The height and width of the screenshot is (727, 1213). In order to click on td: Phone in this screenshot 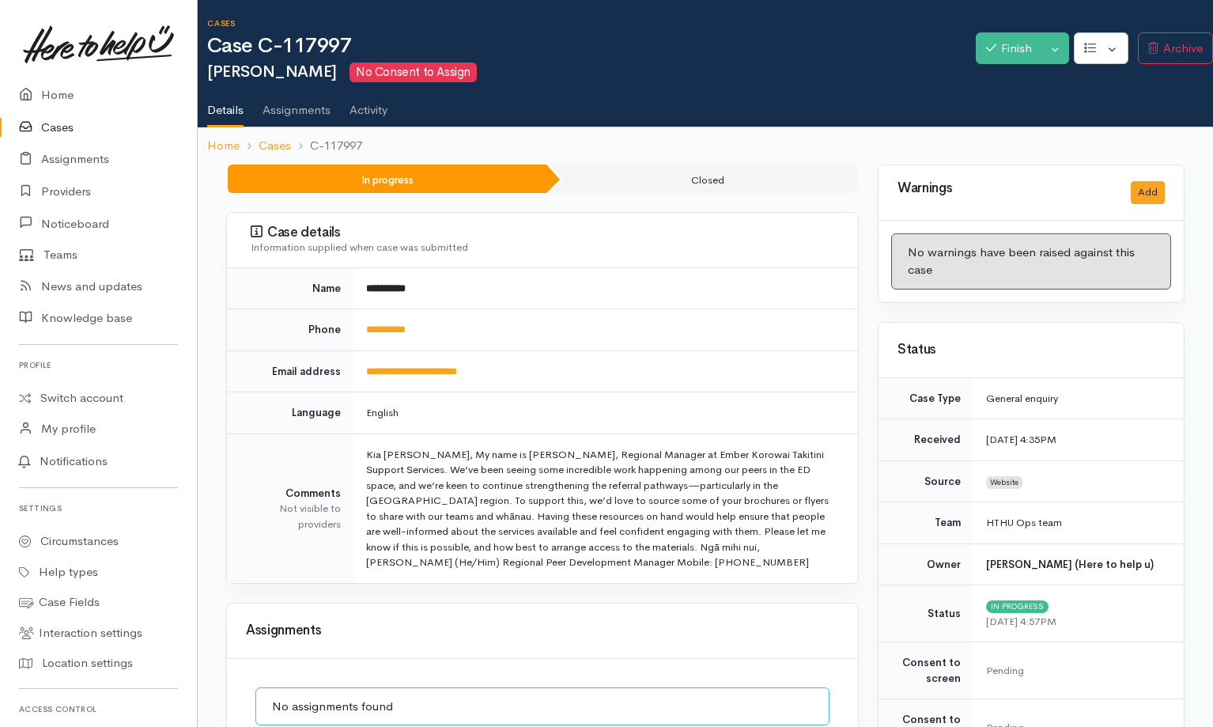, I will do `click(290, 330)`.